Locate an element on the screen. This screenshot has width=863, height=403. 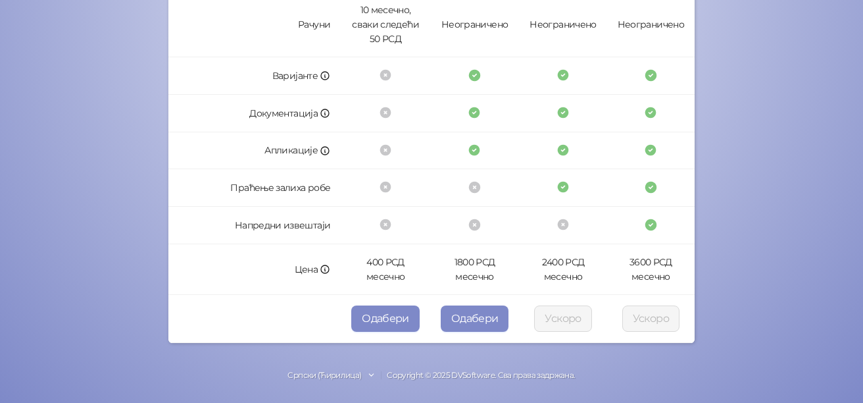
td: Документација is located at coordinates (255, 113).